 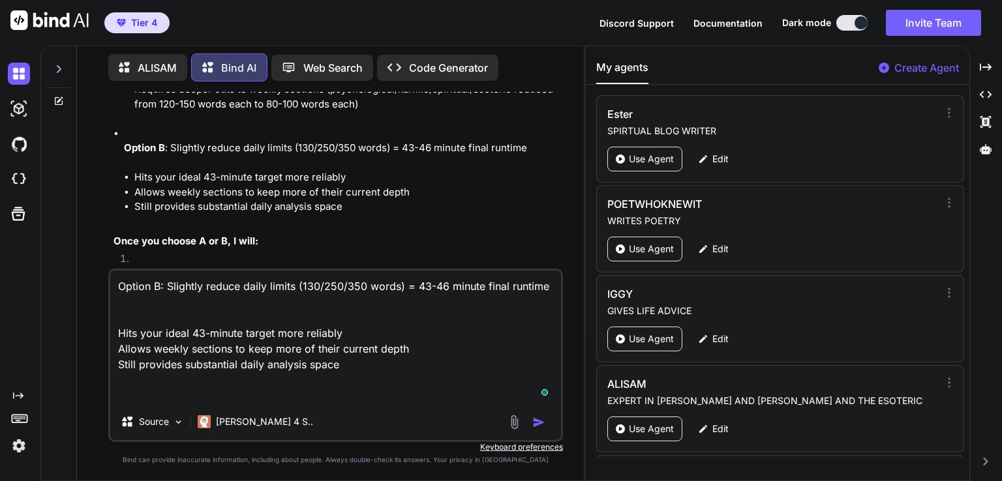 What do you see at coordinates (448, 68) in the screenshot?
I see `p: Code Generator` at bounding box center [448, 68].